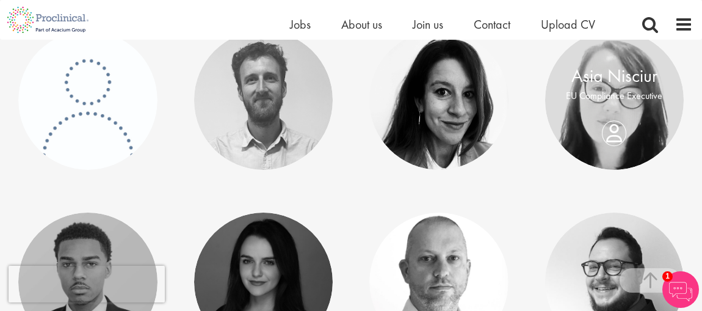 The height and width of the screenshot is (311, 702). I want to click on p: EU Compliance Executive, so click(615, 96).